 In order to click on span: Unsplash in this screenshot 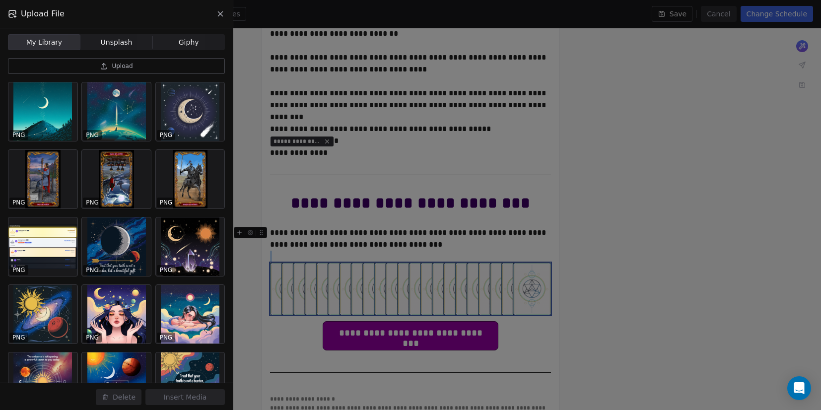, I will do `click(117, 42)`.